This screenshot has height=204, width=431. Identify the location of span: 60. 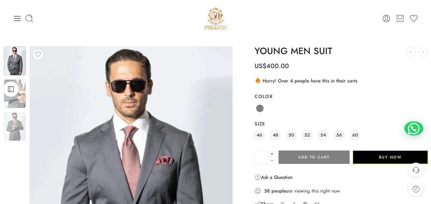
(355, 135).